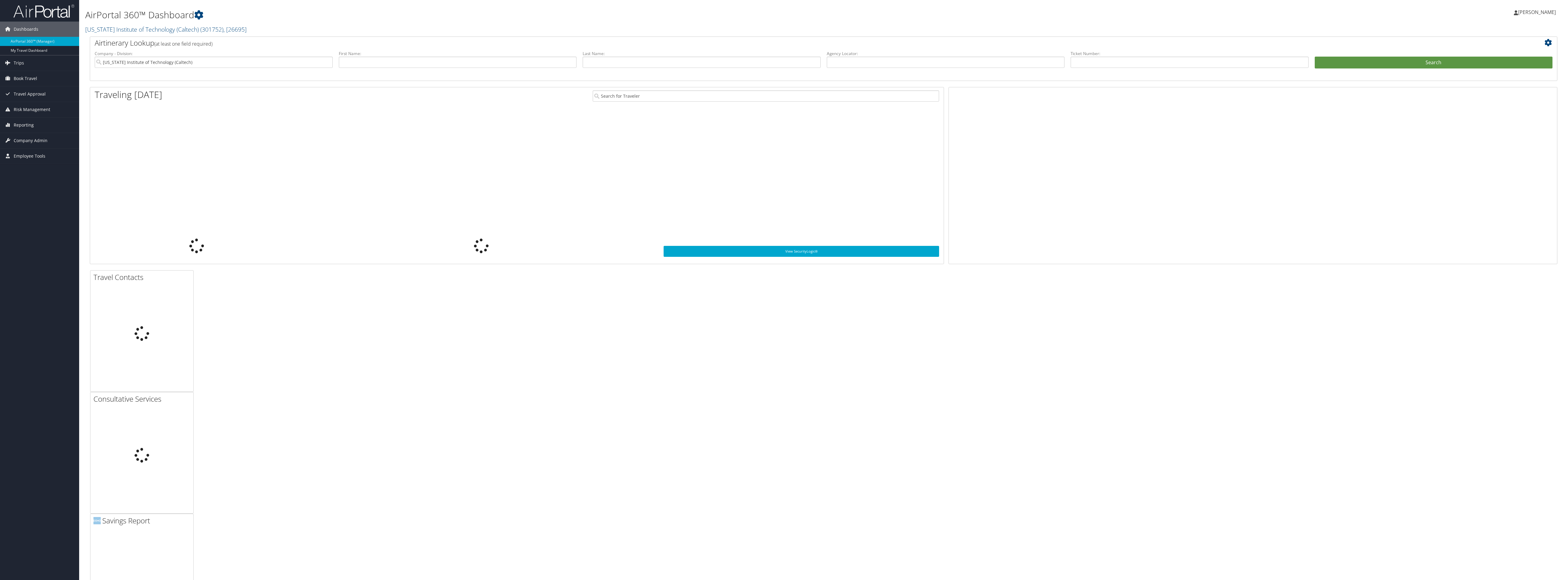  What do you see at coordinates (30, 94) in the screenshot?
I see `span: Travel Approval` at bounding box center [30, 94].